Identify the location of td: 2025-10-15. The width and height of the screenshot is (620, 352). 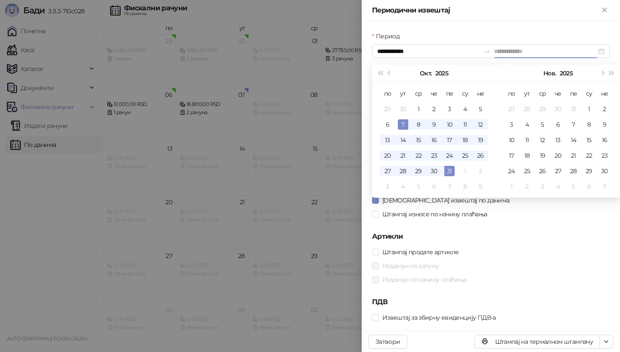
(419, 140).